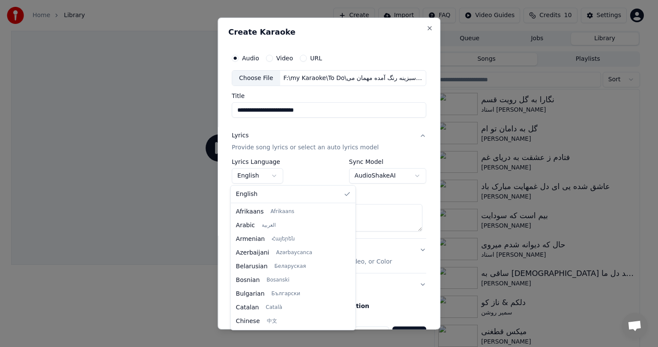  Describe the element at coordinates (290, 267) in the screenshot. I see `span: Беларуская` at that location.